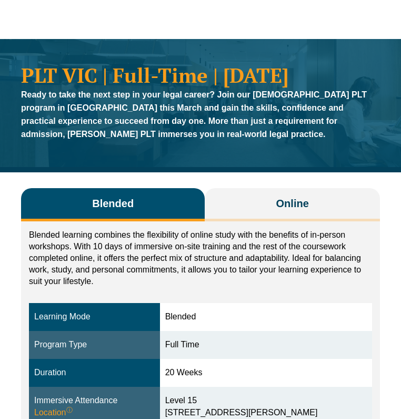 The image size is (401, 419). Describe the element at coordinates (94, 372) in the screenshot. I see `div: Duration` at that location.